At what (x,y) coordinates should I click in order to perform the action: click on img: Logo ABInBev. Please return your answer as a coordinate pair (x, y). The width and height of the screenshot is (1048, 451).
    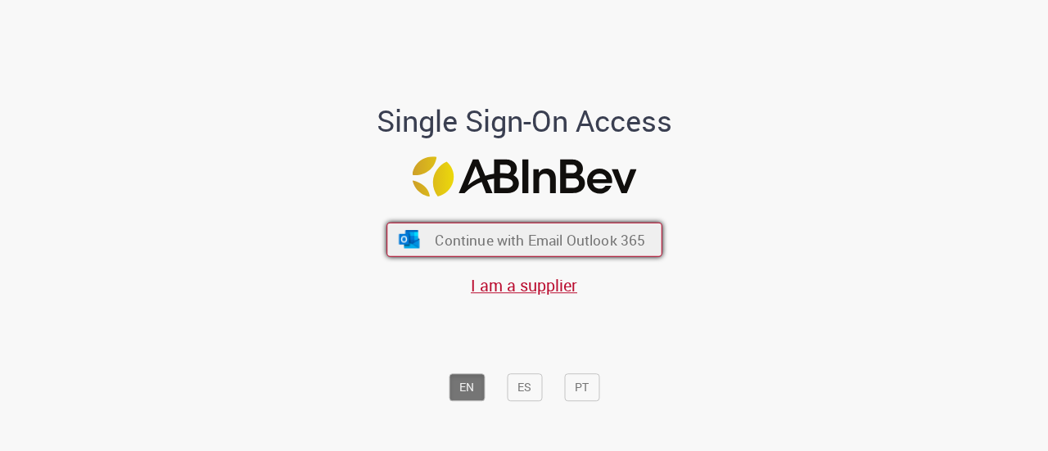
    Looking at the image, I should click on (524, 176).